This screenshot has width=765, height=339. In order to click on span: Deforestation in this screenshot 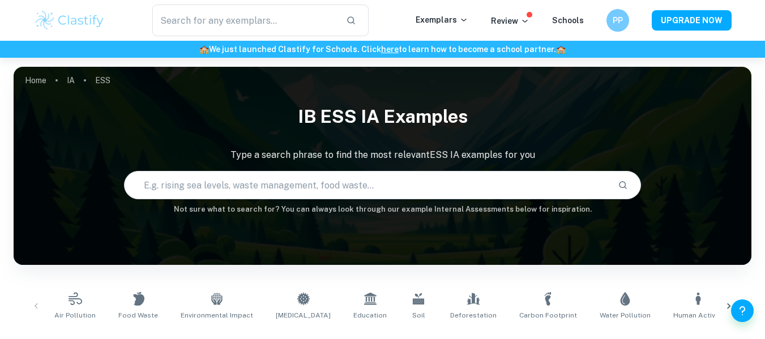, I will do `click(473, 315)`.